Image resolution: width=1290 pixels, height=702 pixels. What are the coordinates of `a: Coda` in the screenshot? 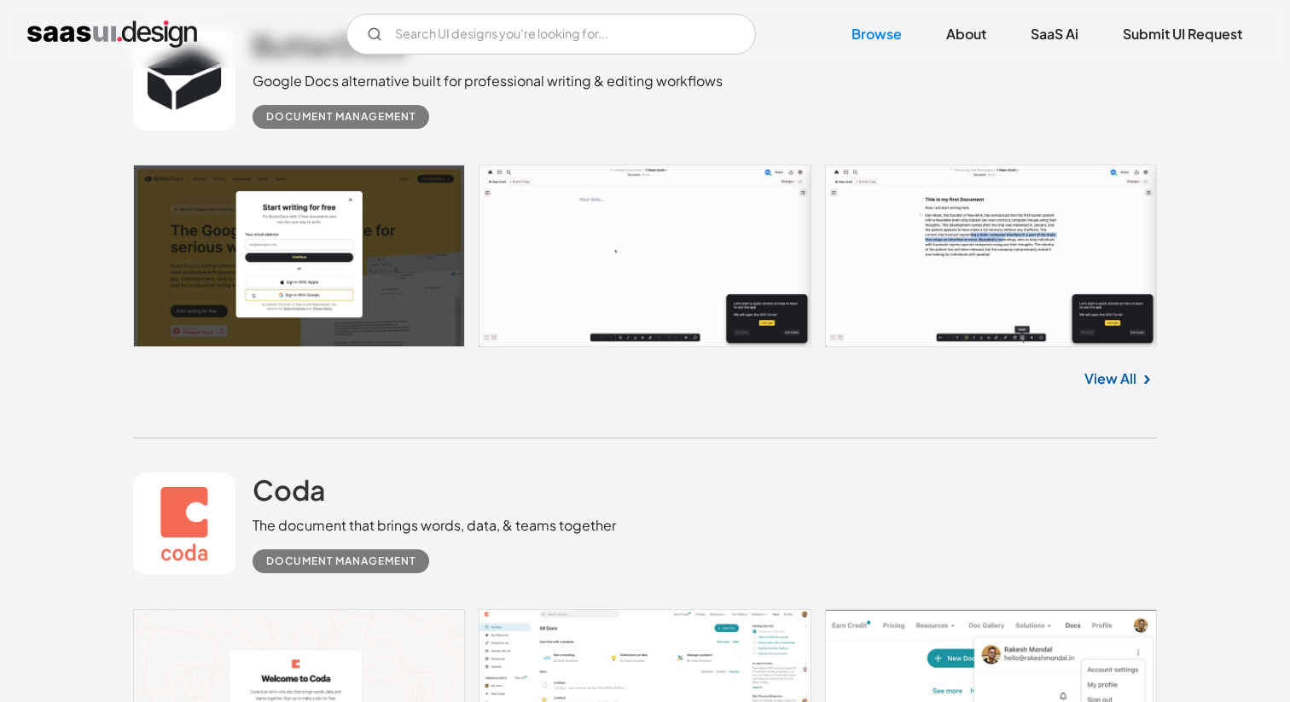 It's located at (289, 494).